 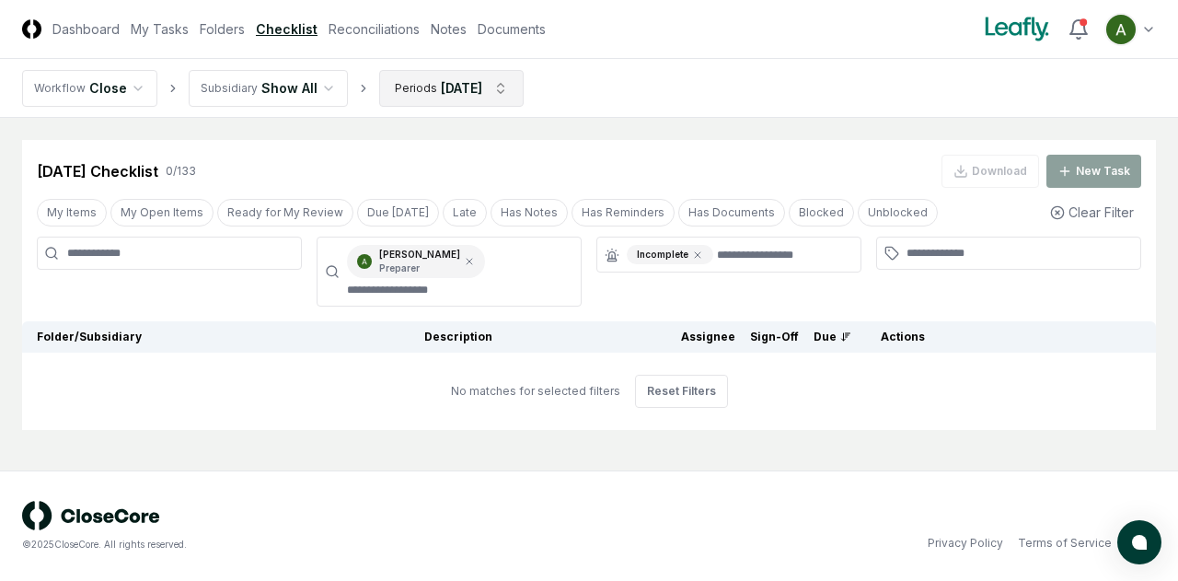 I want to click on a: Checklist, so click(x=286, y=29).